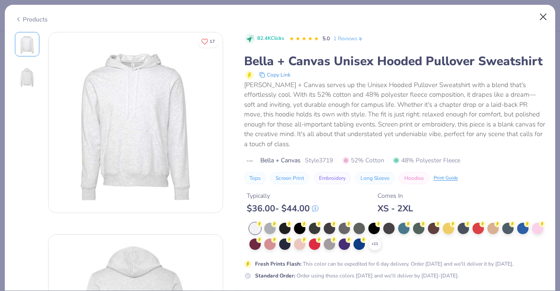  What do you see at coordinates (414, 178) in the screenshot?
I see `button: Hoodies` at bounding box center [414, 178].